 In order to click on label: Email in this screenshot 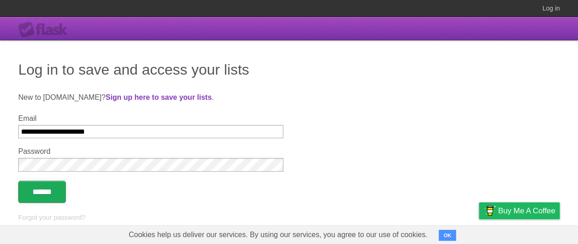, I will do `click(151, 118)`.